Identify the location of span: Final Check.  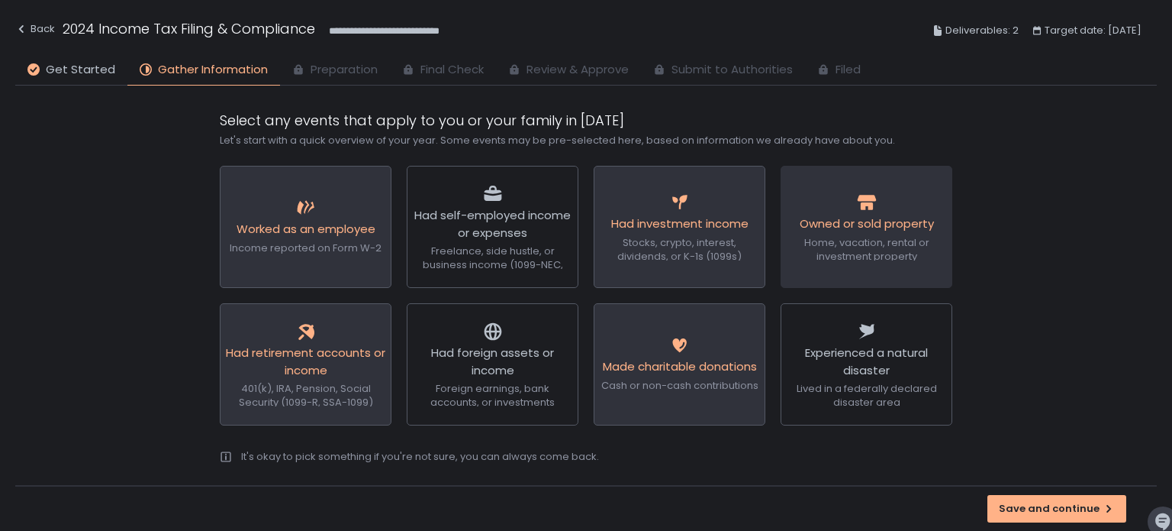
(452, 69).